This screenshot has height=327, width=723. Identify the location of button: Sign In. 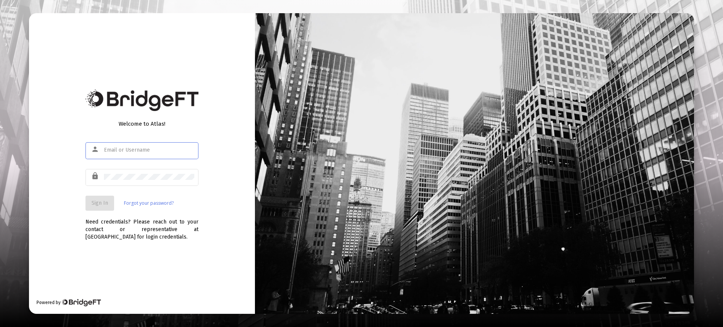
(100, 203).